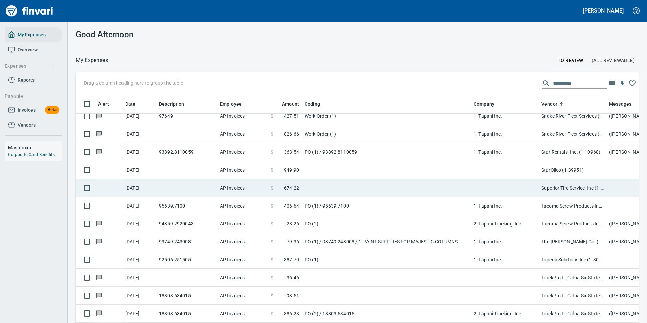 This screenshot has height=323, width=647. Describe the element at coordinates (386, 206) in the screenshot. I see `td: PO (1) / 95639.7100` at that location.